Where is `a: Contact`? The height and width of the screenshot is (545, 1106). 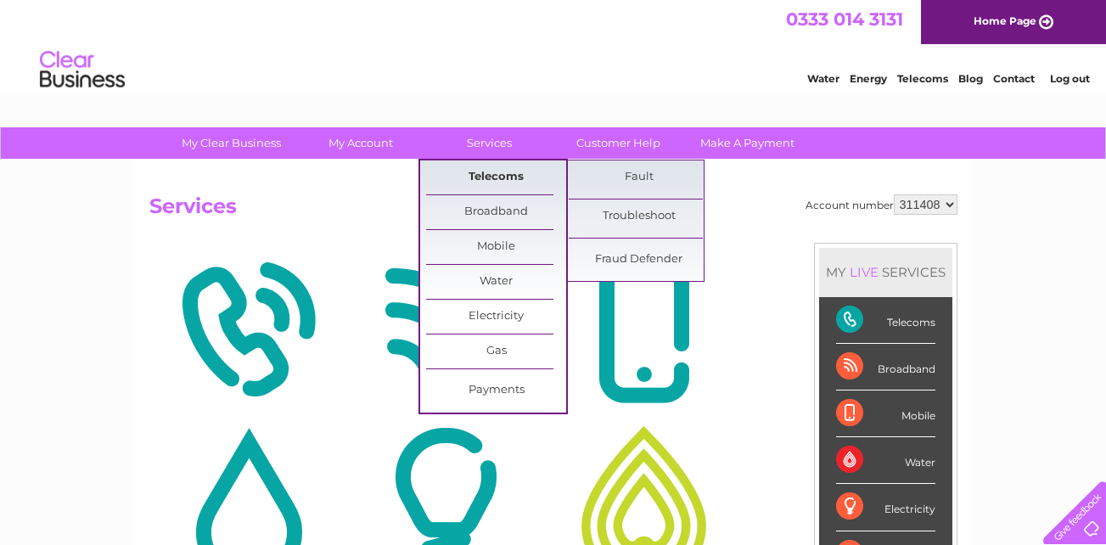 a: Contact is located at coordinates (1014, 78).